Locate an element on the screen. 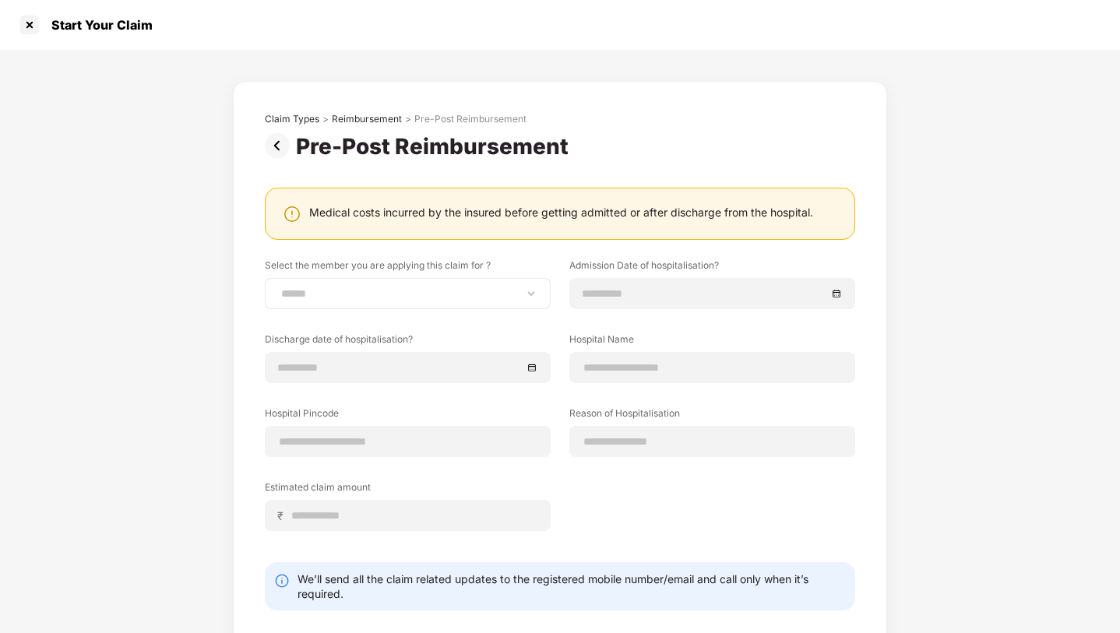 This screenshot has width=1120, height=633. img: svg+xml;base64,PHN2ZyBpZD0iV2FybmluZ18tXzI0eDI0IiBkYXRhLW5hbWU9Ildhcm5pbmcgLSAyNHgyNCIgeG1sbnM9Im... is located at coordinates (292, 214).